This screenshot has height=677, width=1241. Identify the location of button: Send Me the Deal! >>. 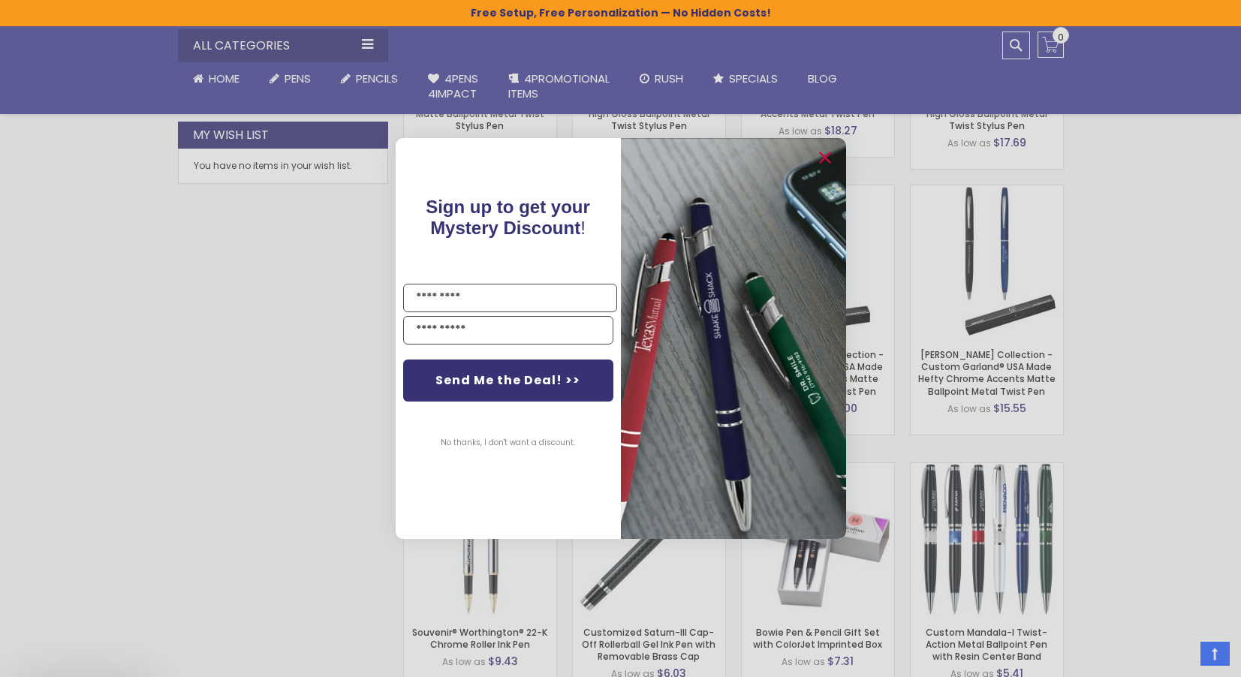
(508, 381).